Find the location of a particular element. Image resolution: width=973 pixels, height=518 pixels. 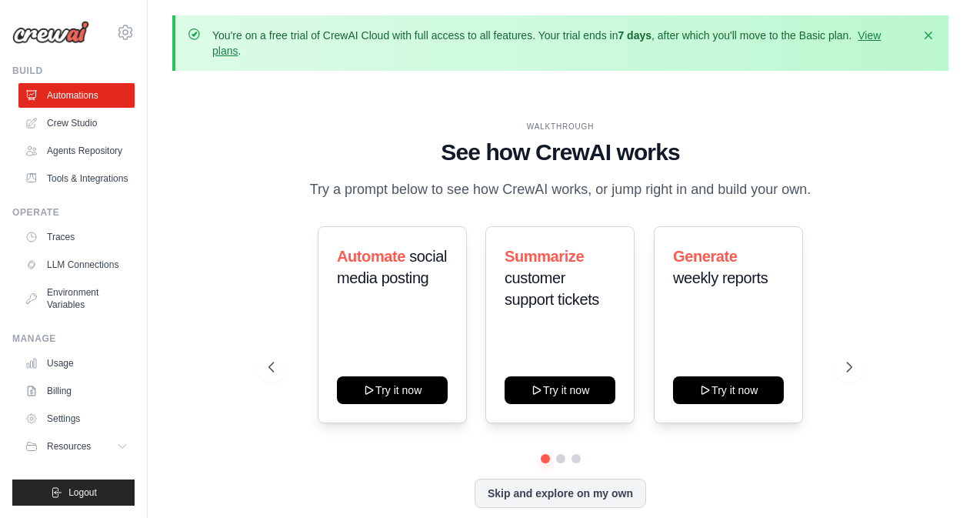

a: Usage is located at coordinates (76, 363).